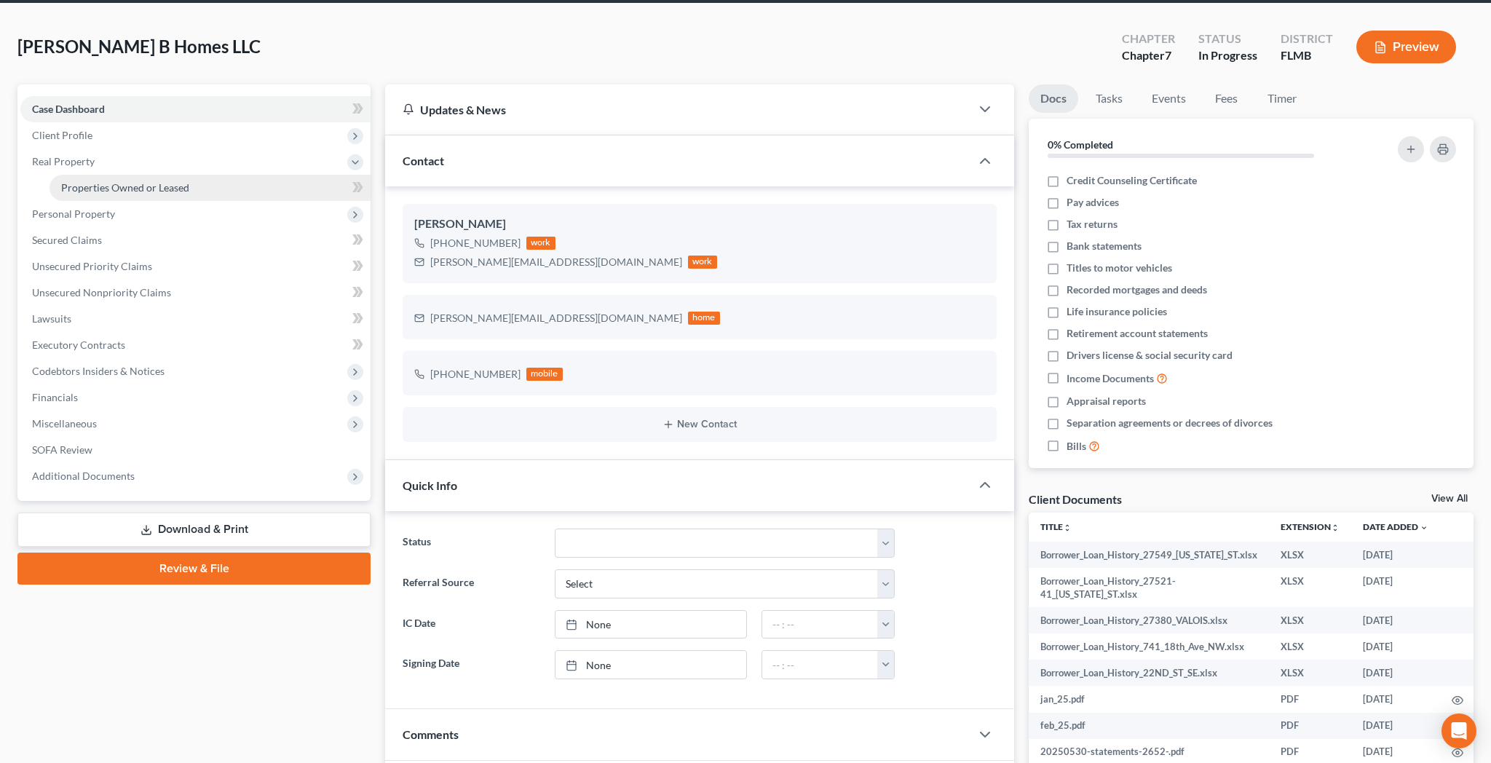 The image size is (1491, 763). Describe the element at coordinates (195, 450) in the screenshot. I see `a: SOFA Review` at that location.